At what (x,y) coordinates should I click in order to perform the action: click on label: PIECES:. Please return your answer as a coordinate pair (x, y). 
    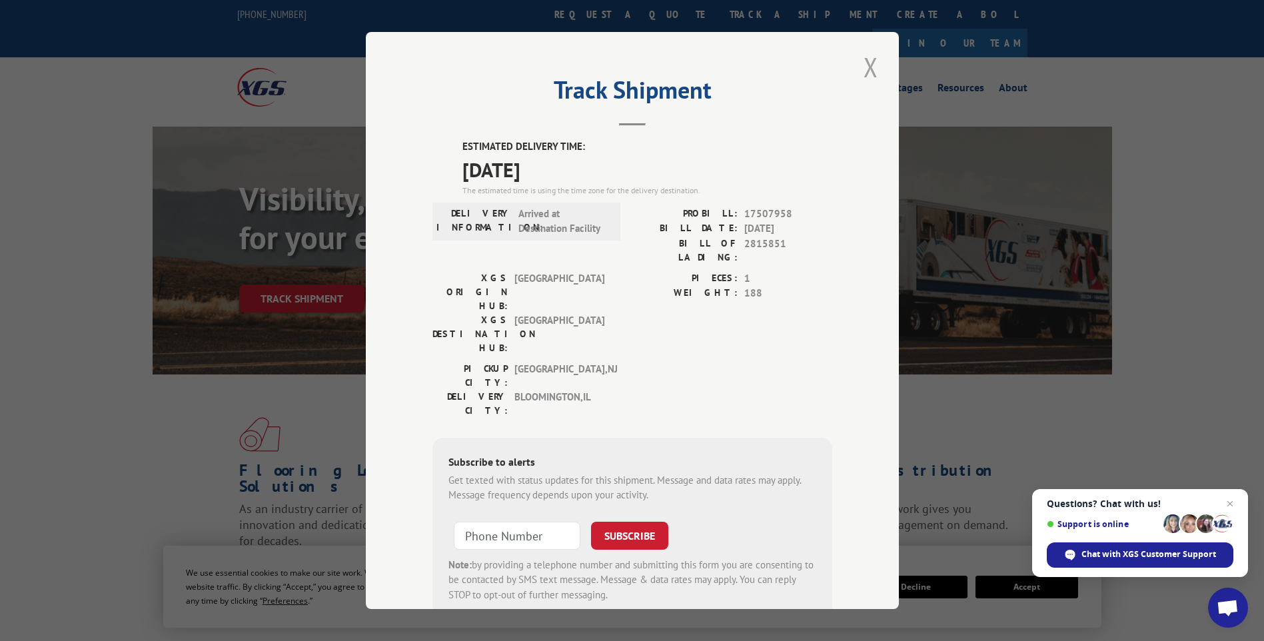
    Looking at the image, I should click on (685, 279).